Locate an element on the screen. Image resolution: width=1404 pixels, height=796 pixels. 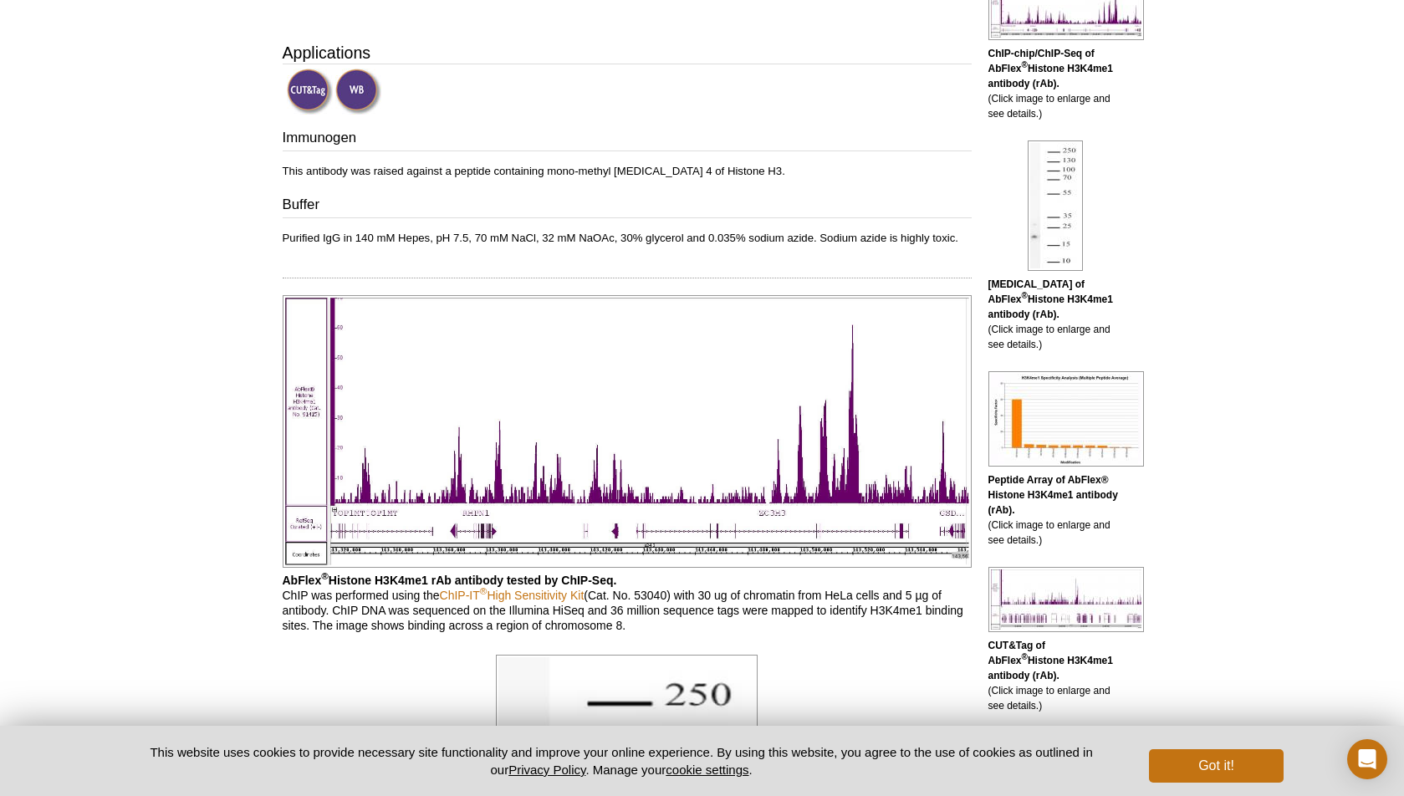
div: Open Intercom Messenger is located at coordinates (1367, 759).